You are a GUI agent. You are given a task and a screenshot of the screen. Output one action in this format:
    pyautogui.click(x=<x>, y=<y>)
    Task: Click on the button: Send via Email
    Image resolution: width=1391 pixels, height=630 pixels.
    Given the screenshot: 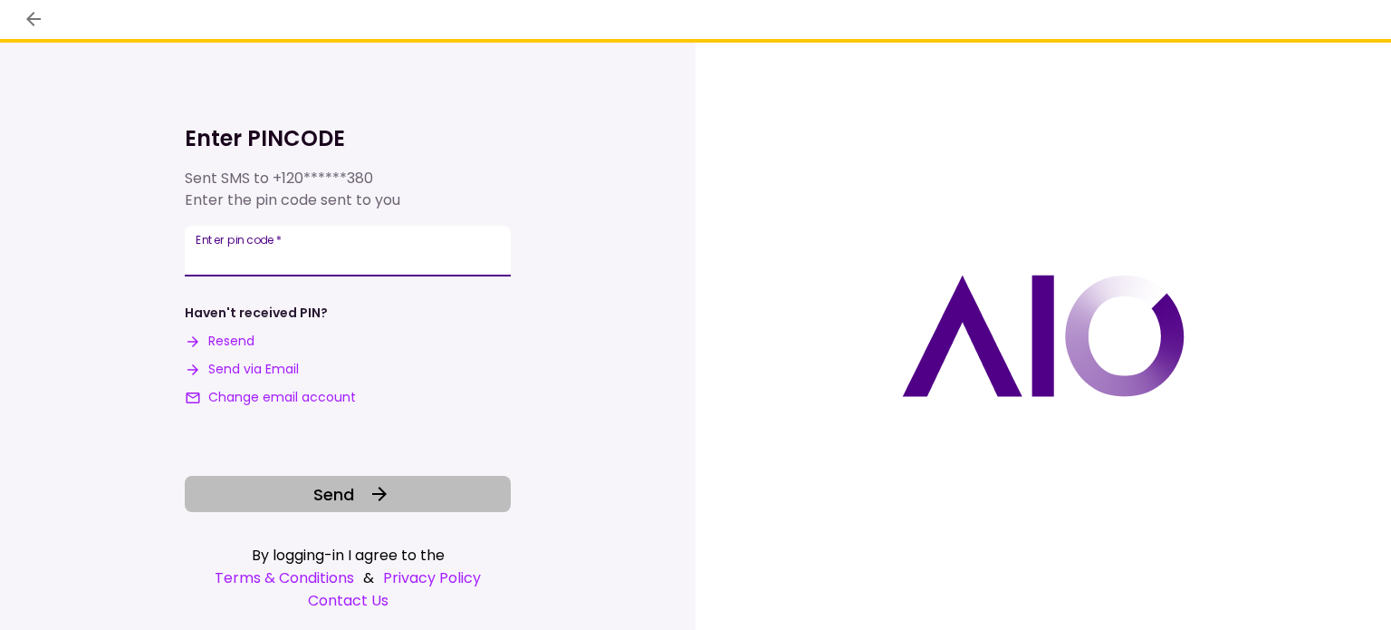 What is the action you would take?
    pyautogui.click(x=242, y=369)
    